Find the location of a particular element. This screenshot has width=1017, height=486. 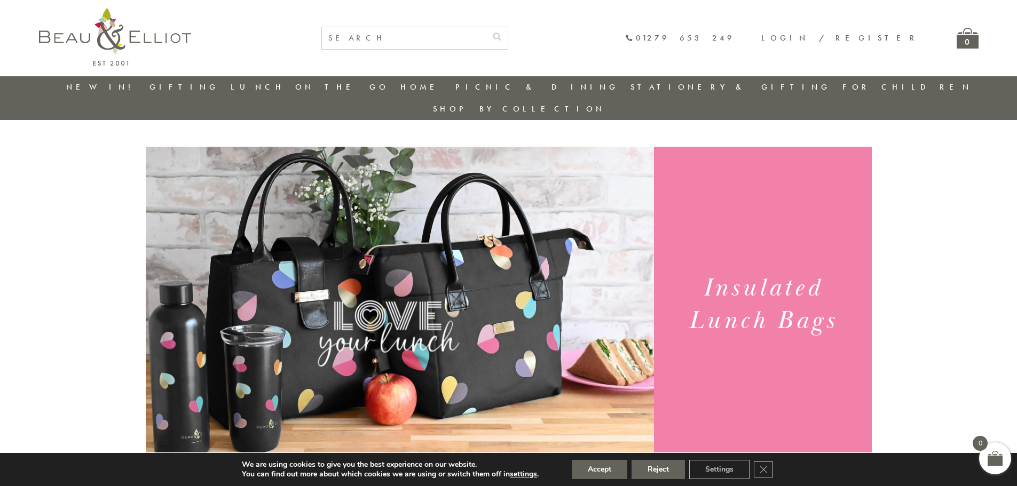

button: Accept is located at coordinates (599, 470).